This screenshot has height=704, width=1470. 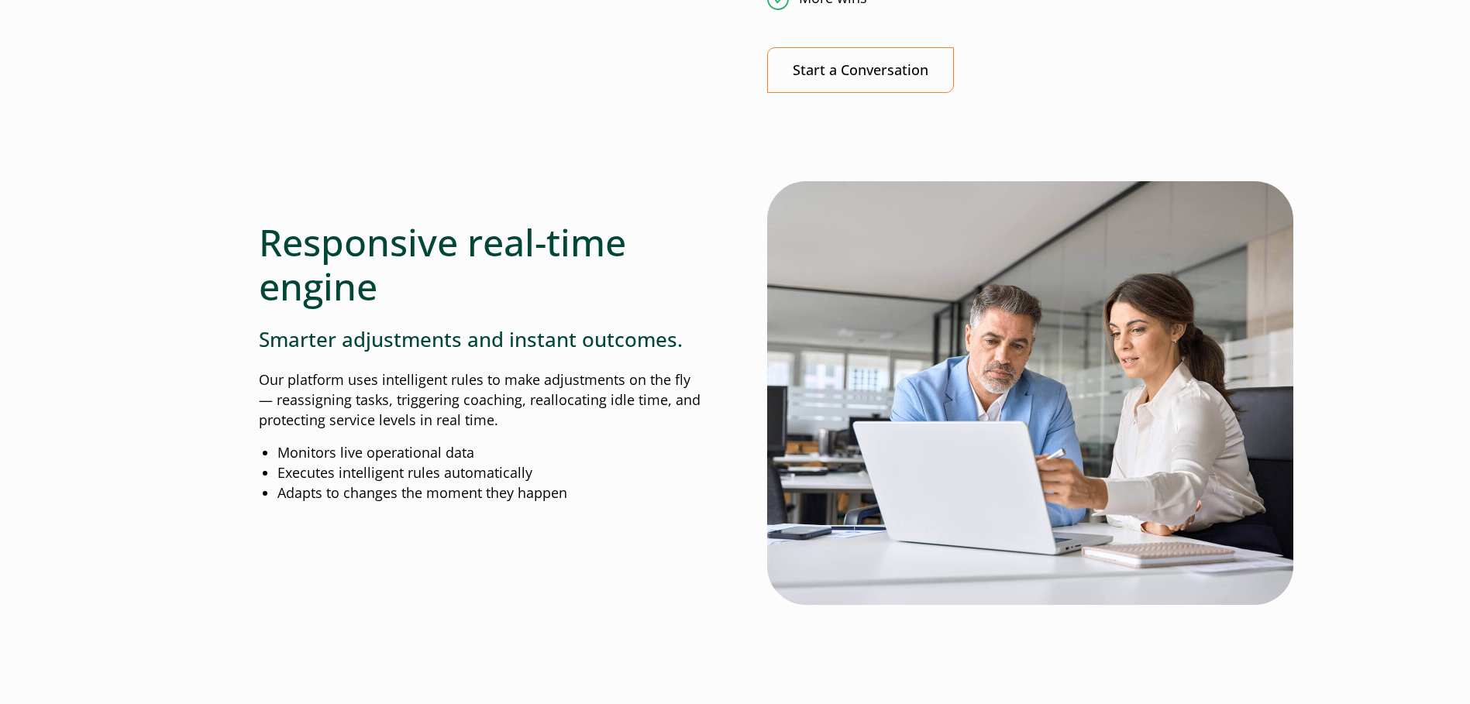 I want to click on li: Monitors live operational data, so click(x=490, y=453).